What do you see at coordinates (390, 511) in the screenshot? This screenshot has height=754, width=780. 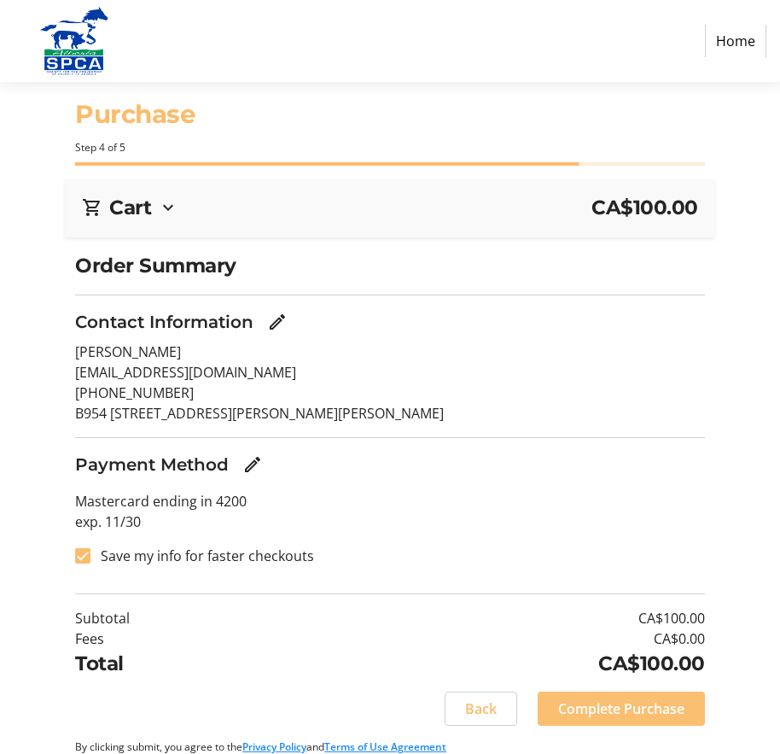 I see `p: Mastercard ending in 4200 exp. 11/30` at bounding box center [390, 511].